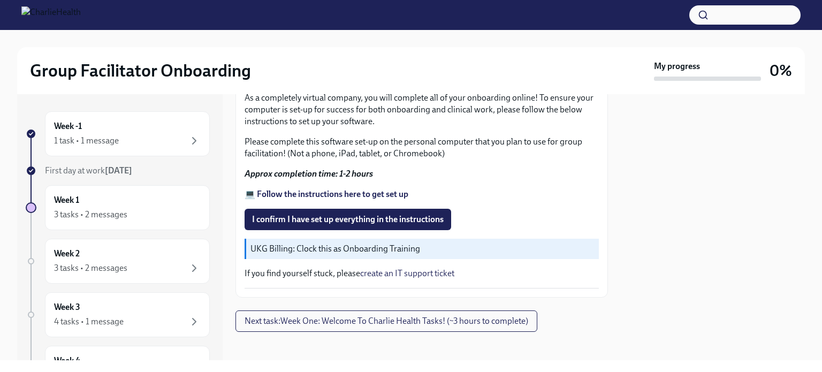  What do you see at coordinates (677, 66) in the screenshot?
I see `strong: My progress` at bounding box center [677, 66].